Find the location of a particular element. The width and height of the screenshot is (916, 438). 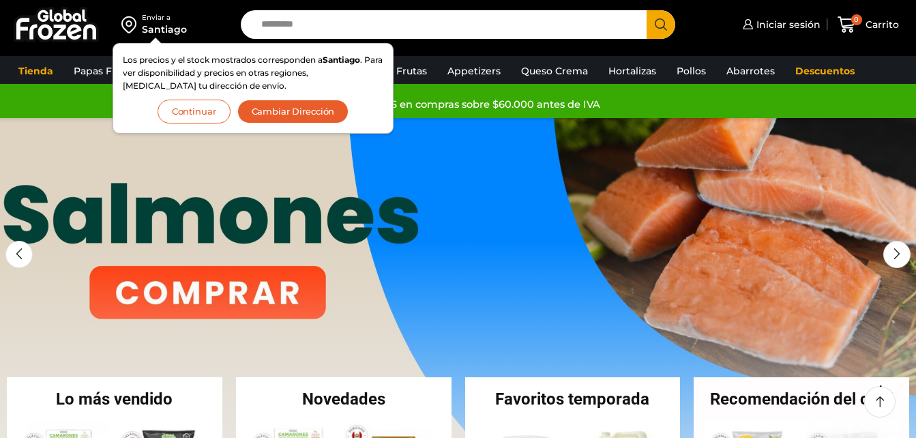

div: Santiago is located at coordinates (164, 29).